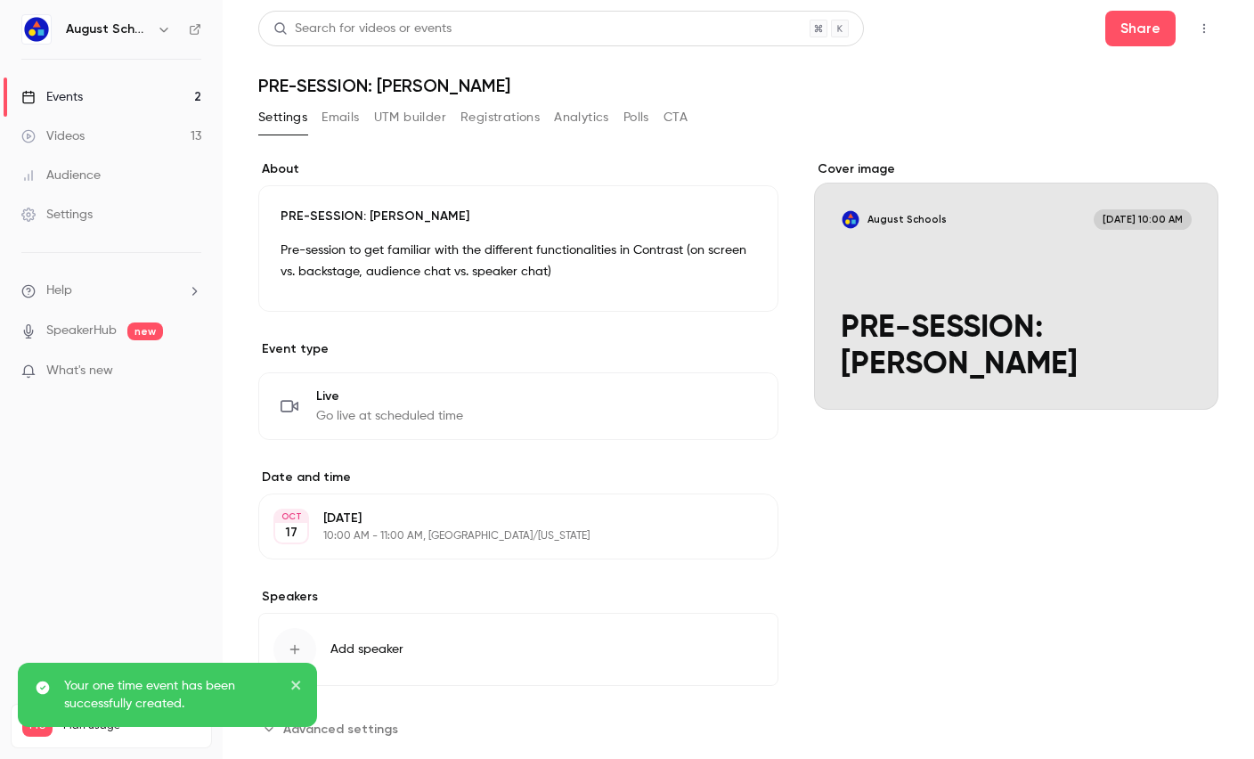 The width and height of the screenshot is (1254, 759). I want to click on label: Cover image, so click(1016, 169).